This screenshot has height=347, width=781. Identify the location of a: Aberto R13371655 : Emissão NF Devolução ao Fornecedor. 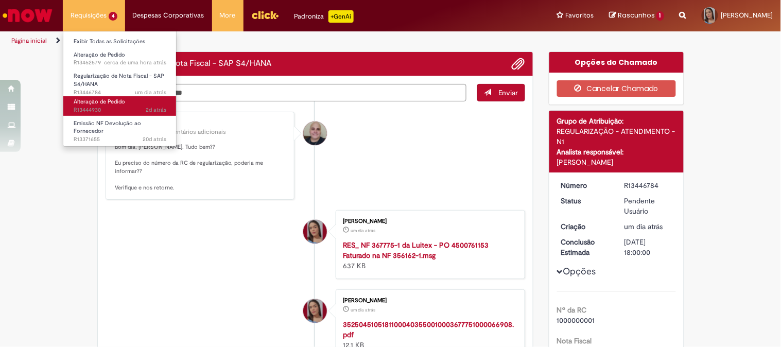
(120, 129).